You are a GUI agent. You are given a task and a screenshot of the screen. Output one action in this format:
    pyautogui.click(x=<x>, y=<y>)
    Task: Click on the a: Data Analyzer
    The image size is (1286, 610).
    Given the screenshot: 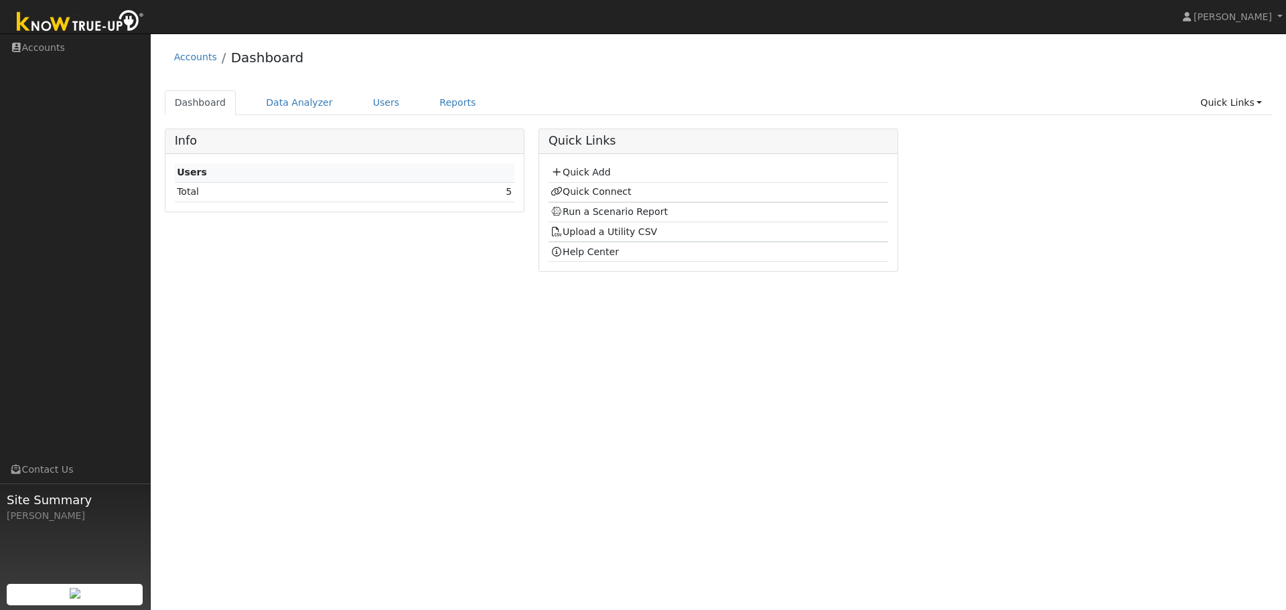 What is the action you would take?
    pyautogui.click(x=299, y=102)
    